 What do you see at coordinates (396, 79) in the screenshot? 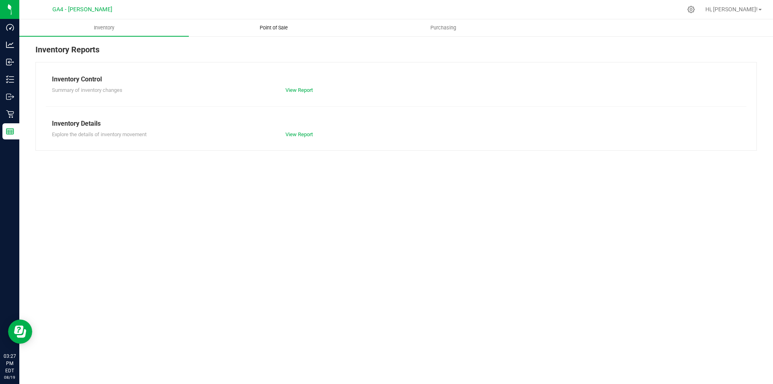
I see `div: Inventory Control` at bounding box center [396, 79].